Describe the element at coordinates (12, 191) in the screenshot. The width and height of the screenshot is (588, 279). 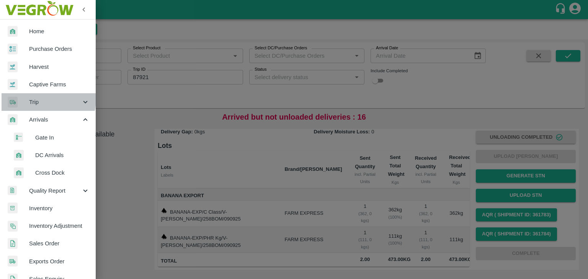
I see `img: qualityReport` at that location.